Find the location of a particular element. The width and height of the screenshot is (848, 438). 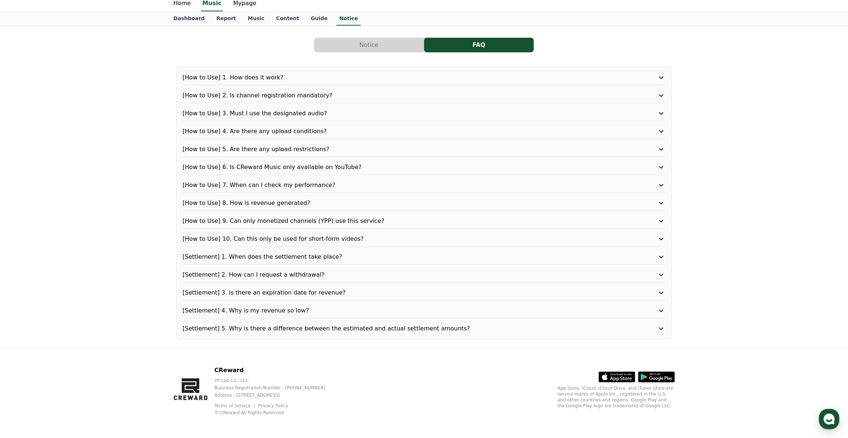

p: [How to Use] 10. Can this only be used for short-form videos? is located at coordinates (404, 239).